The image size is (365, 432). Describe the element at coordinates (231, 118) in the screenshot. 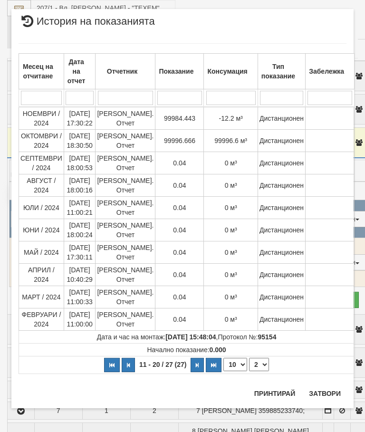

I see `span: -12.2 м³` at that location.